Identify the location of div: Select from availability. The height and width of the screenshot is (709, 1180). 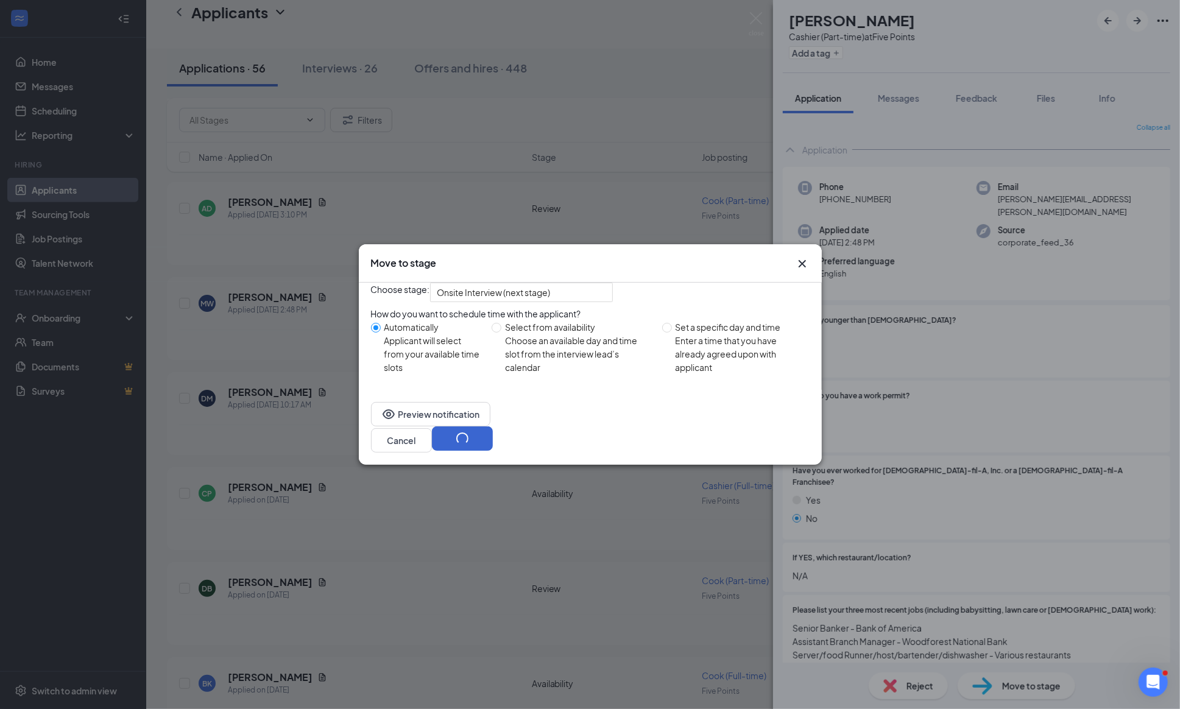
(578, 327).